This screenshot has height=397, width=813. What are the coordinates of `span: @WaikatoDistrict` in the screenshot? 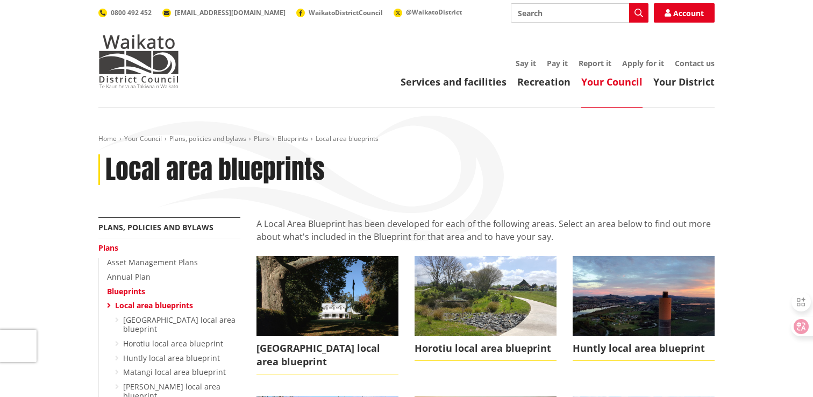 It's located at (434, 12).